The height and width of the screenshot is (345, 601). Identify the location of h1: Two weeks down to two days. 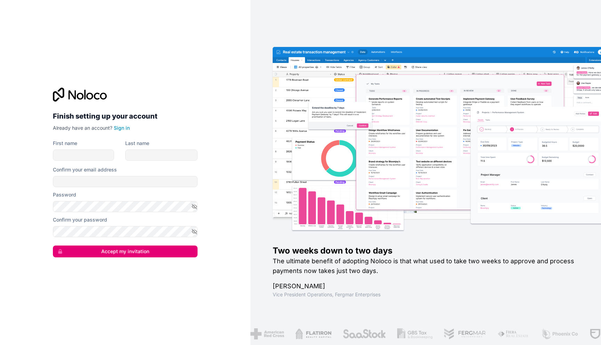
(426, 251).